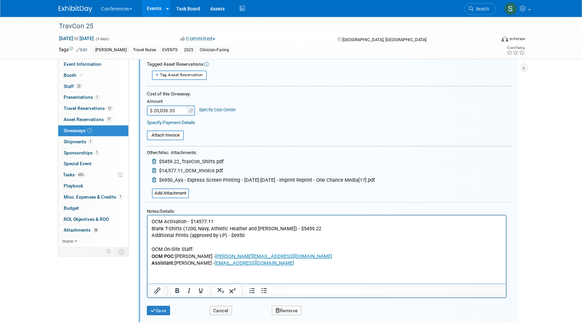  What do you see at coordinates (93, 219) in the screenshot?
I see `a: ROI, Objectives & ROO` at bounding box center [93, 219].